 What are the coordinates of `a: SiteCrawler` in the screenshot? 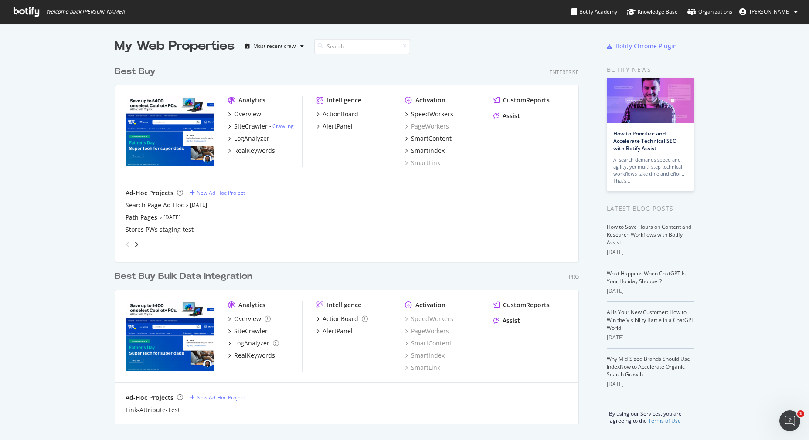 It's located at (248, 331).